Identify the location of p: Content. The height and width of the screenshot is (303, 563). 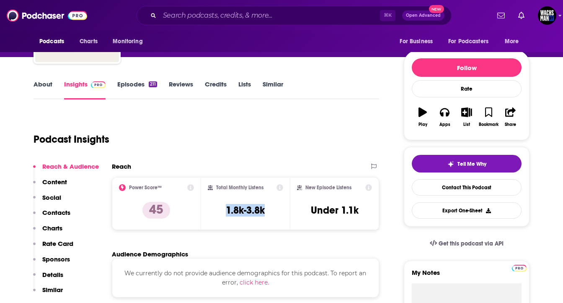
(54, 181).